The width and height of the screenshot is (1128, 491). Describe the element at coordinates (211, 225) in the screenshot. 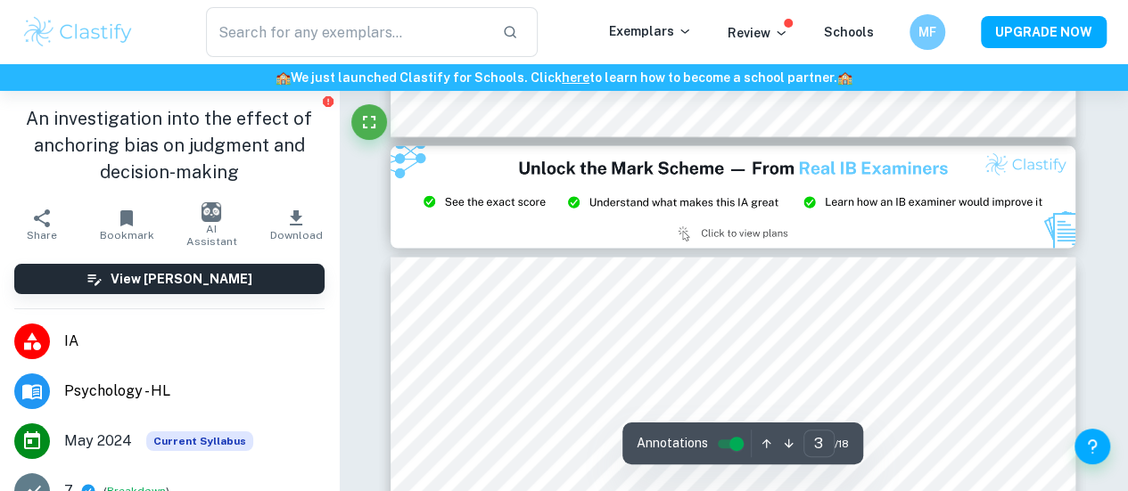

I see `button: AI Assistant` at that location.